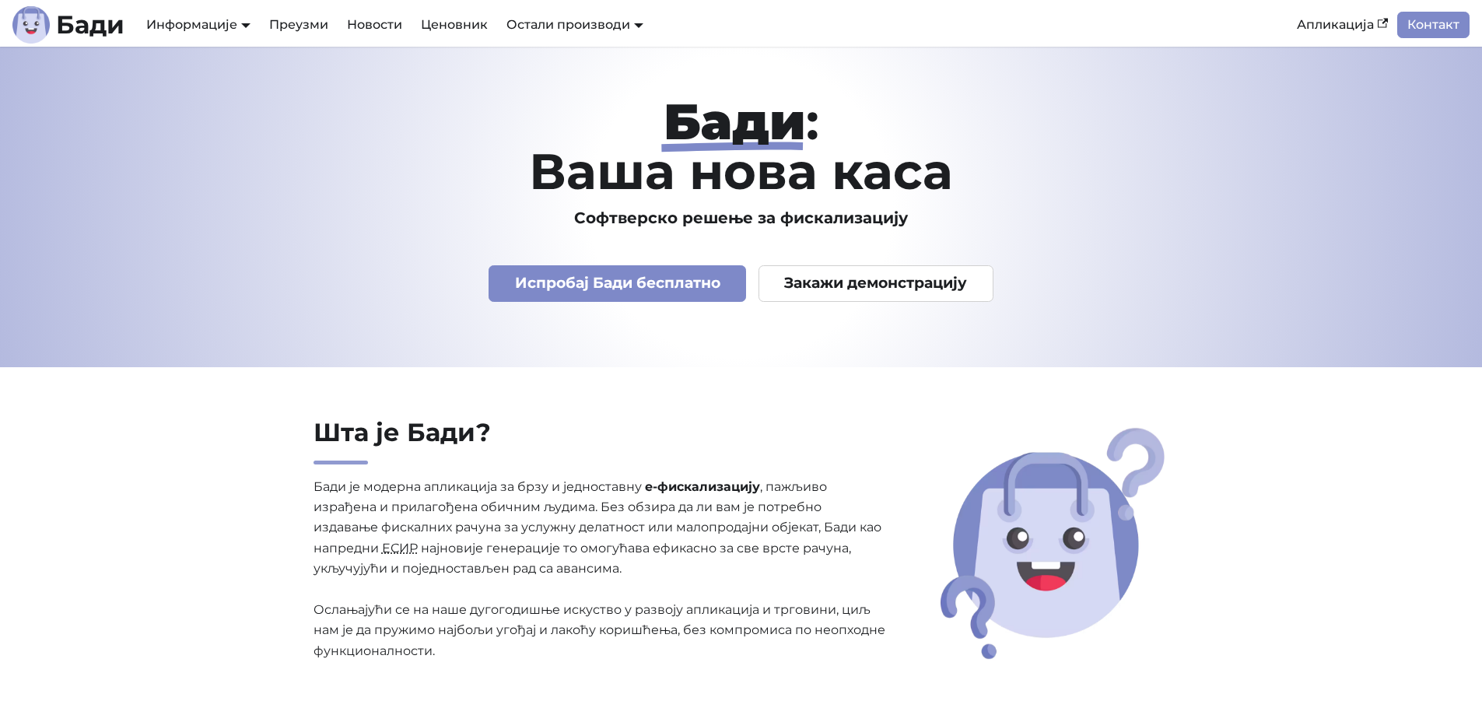  What do you see at coordinates (198, 24) in the screenshot?
I see `a: Информације` at bounding box center [198, 24].